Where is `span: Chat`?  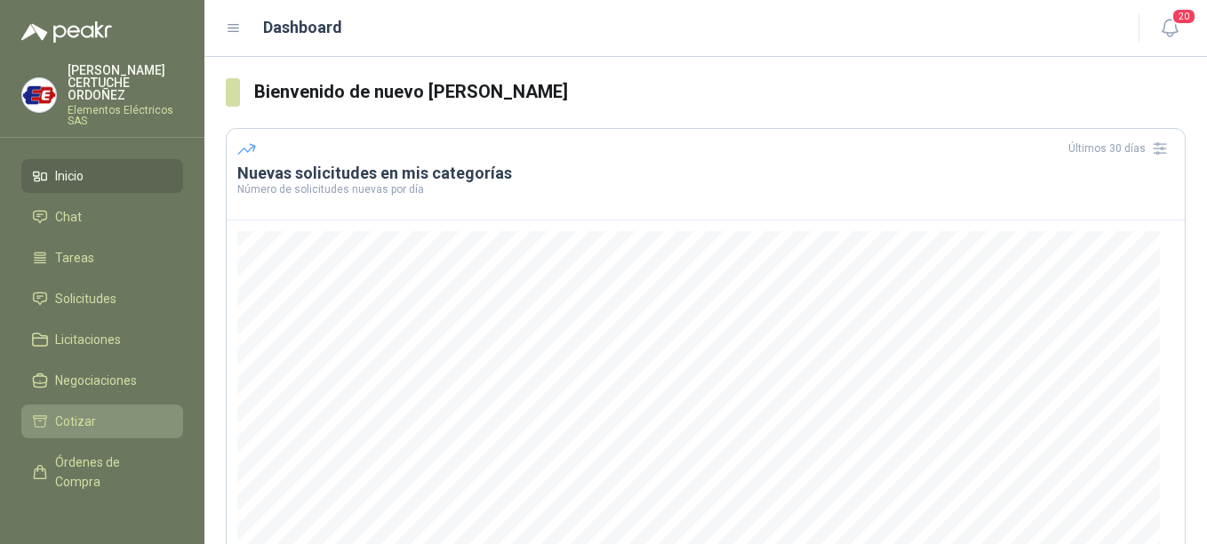
span: Chat is located at coordinates (68, 217).